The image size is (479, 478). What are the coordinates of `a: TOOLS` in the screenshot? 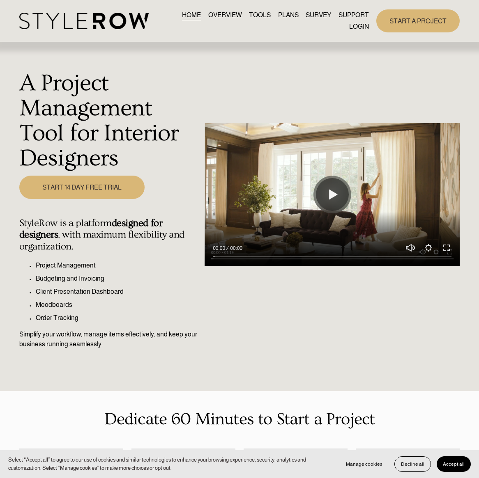 It's located at (259, 15).